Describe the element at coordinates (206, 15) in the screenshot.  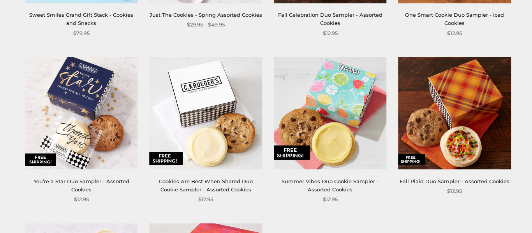
I see `a: Just The Cookies - Spring Assorted Cookies` at that location.